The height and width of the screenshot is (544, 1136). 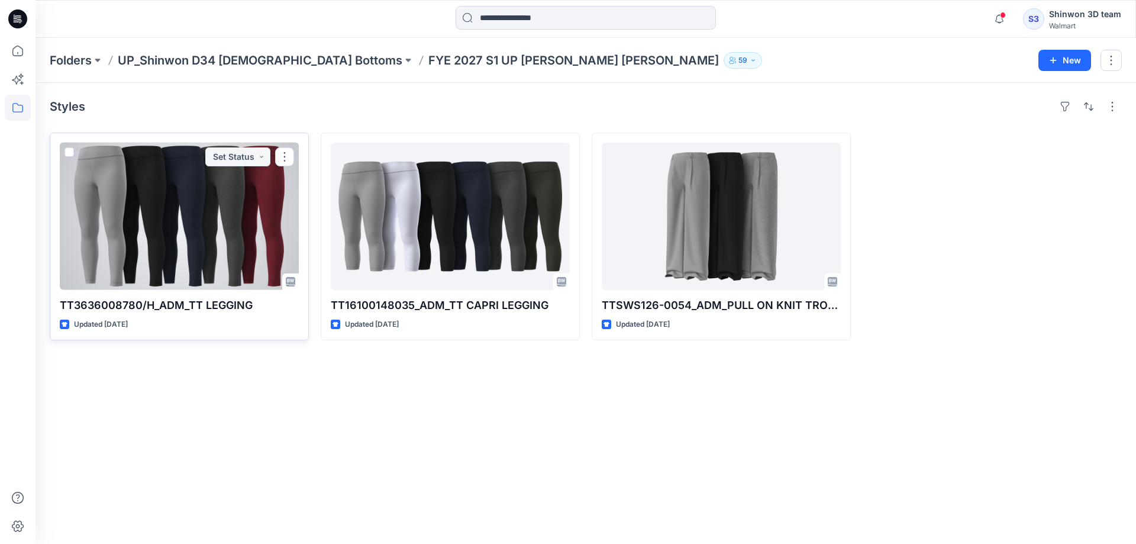 I want to click on p: TT16100148035_ADM_TT CAPRI LEGGING, so click(x=450, y=305).